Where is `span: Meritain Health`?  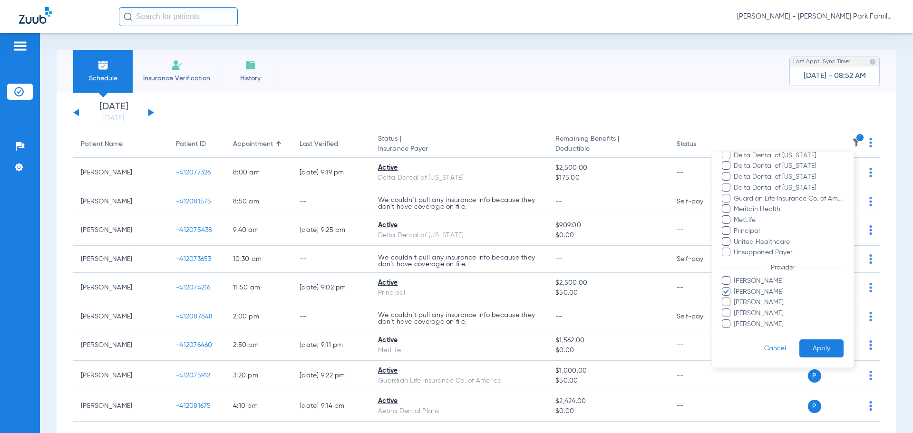
span: Meritain Health is located at coordinates (788, 209).